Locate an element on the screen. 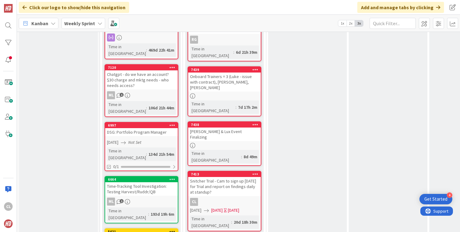 The image size is (460, 232). div: 134d 21h 54m is located at coordinates (162, 154).